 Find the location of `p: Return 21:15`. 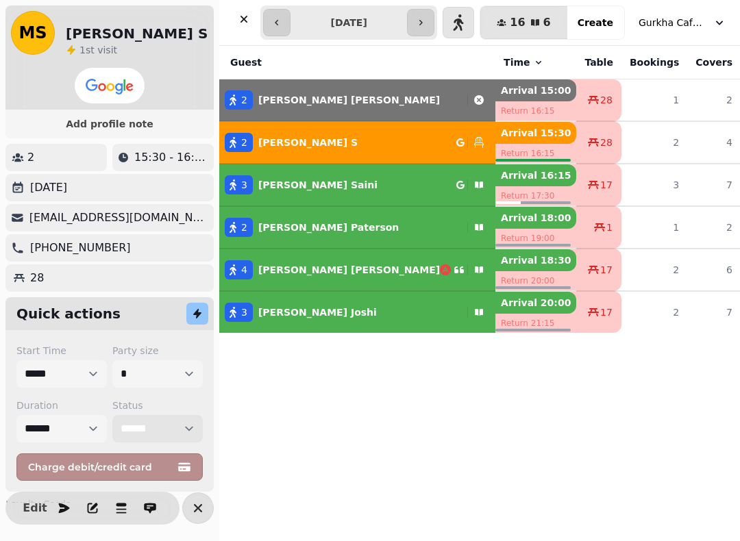

p: Return 21:15 is located at coordinates (536, 324).